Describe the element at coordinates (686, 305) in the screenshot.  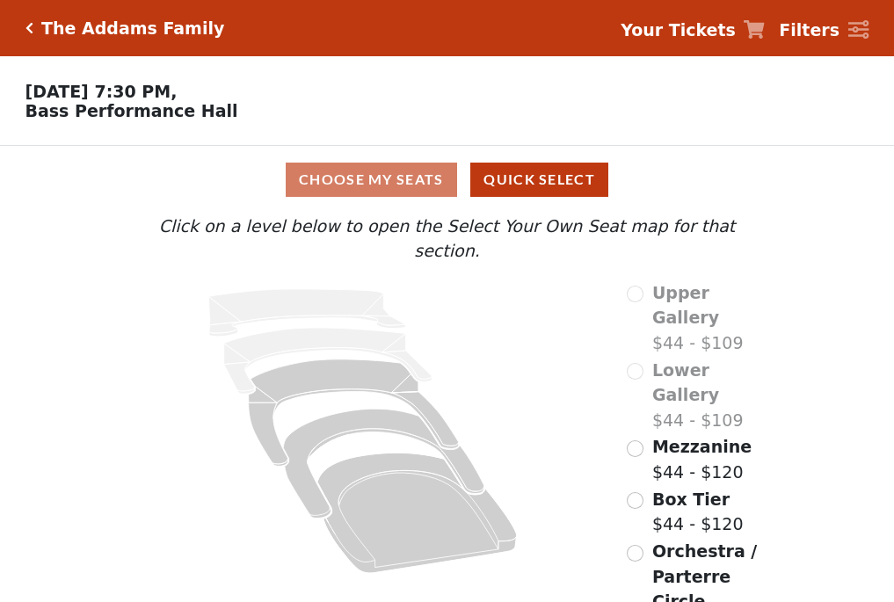
I see `span: Upper Gallery` at that location.